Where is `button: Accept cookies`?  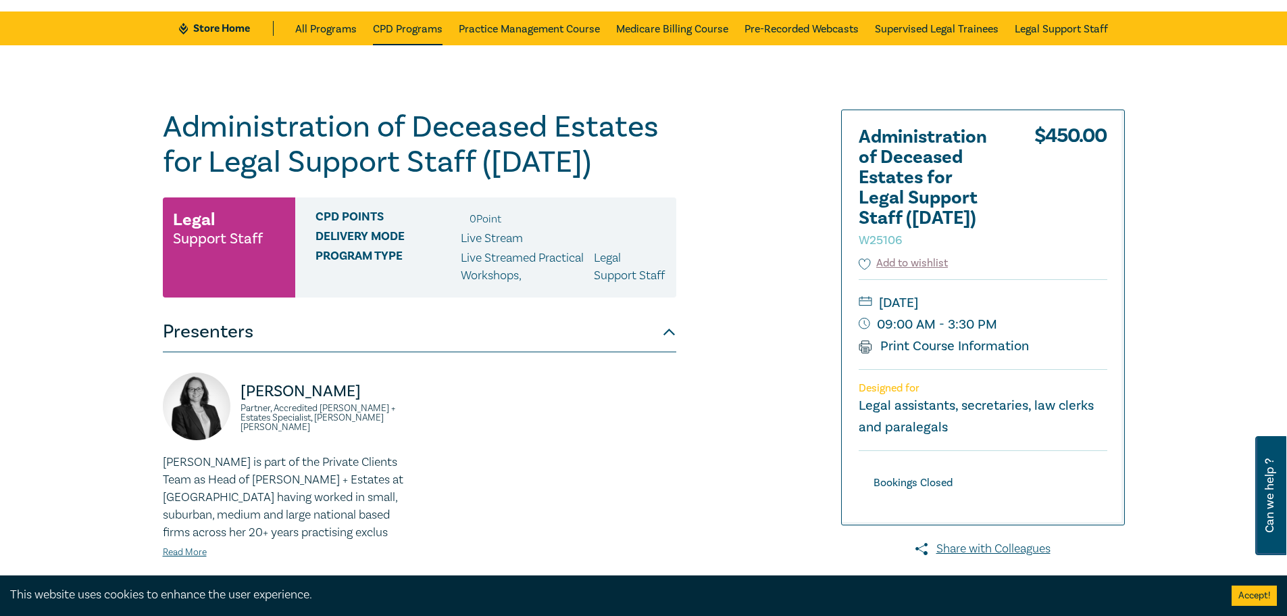 button: Accept cookies is located at coordinates (1254, 595).